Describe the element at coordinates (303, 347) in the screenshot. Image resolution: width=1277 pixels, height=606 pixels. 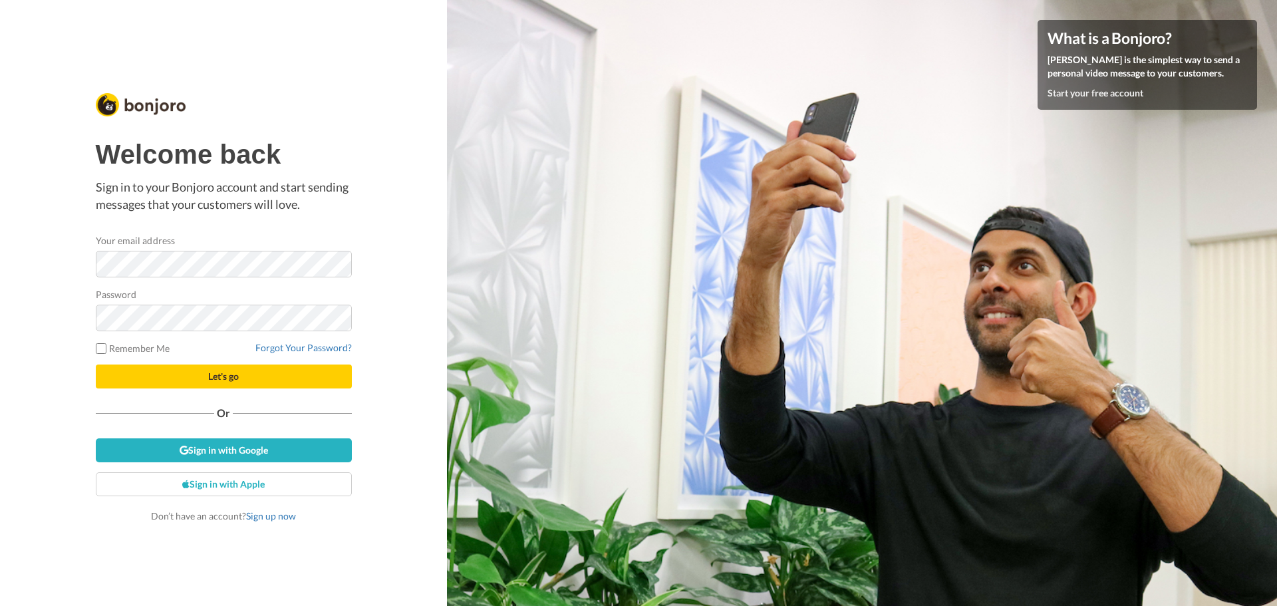
I see `a: Forgot Your Password?` at that location.